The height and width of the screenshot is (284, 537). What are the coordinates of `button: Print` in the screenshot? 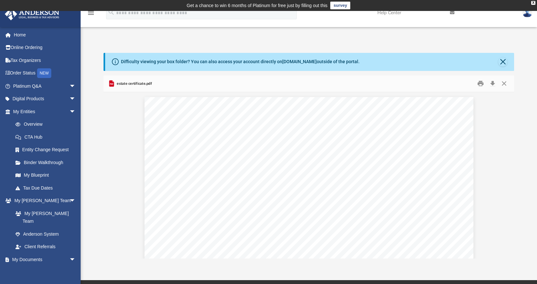 It's located at (481, 84).